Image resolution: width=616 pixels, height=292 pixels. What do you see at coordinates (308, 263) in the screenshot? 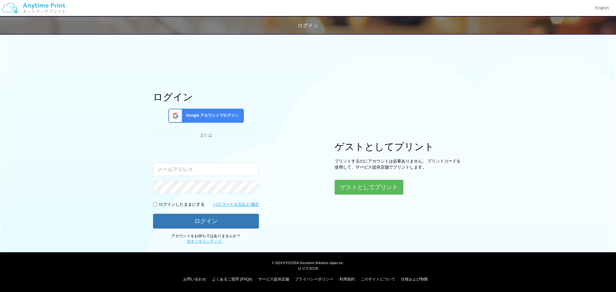
I see `span: © 2024 KYOCERA Document Solutions Japan Inc.` at bounding box center [308, 263].